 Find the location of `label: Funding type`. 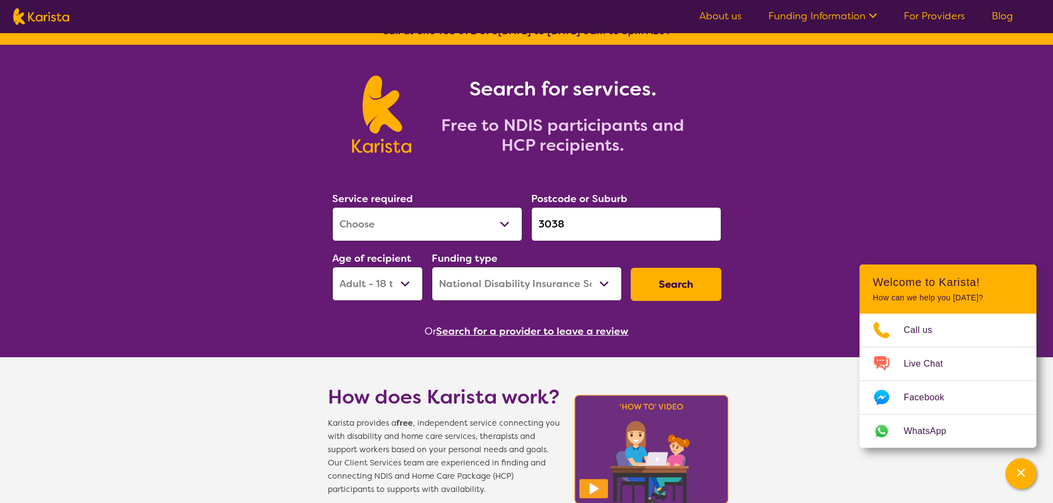

label: Funding type is located at coordinates (464, 259).